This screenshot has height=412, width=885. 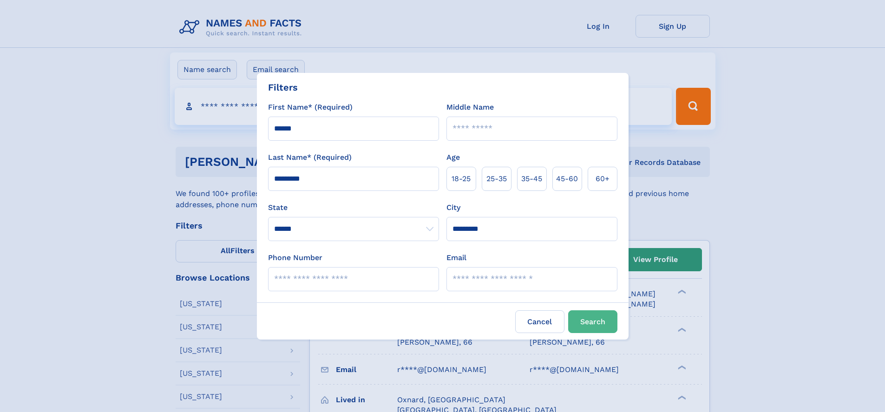 What do you see at coordinates (497, 179) in the screenshot?
I see `span: 25‑35` at bounding box center [497, 179].